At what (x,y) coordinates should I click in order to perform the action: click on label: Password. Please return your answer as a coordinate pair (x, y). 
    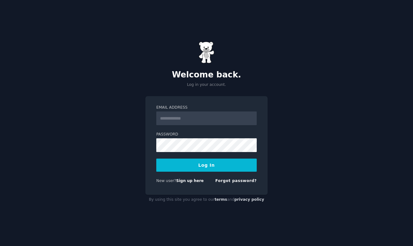
    Looking at the image, I should click on (207, 134).